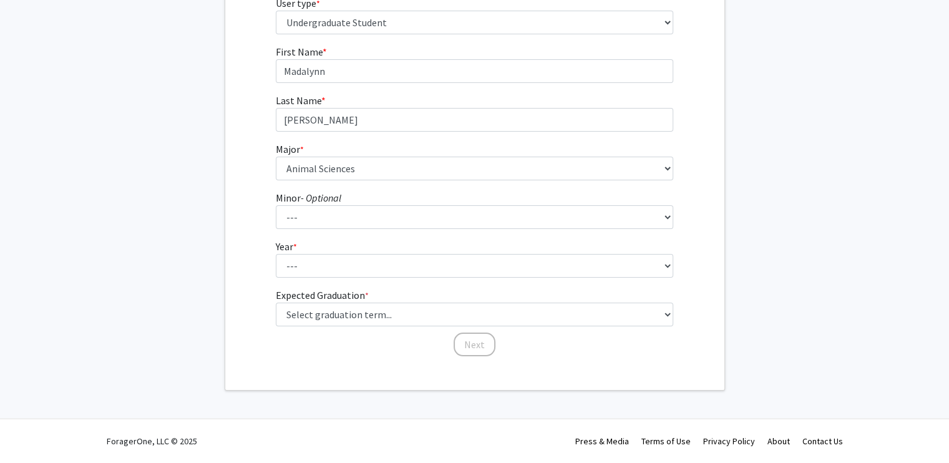 This screenshot has height=463, width=949. What do you see at coordinates (321, 198) in the screenshot?
I see `i: - Optional` at bounding box center [321, 198].